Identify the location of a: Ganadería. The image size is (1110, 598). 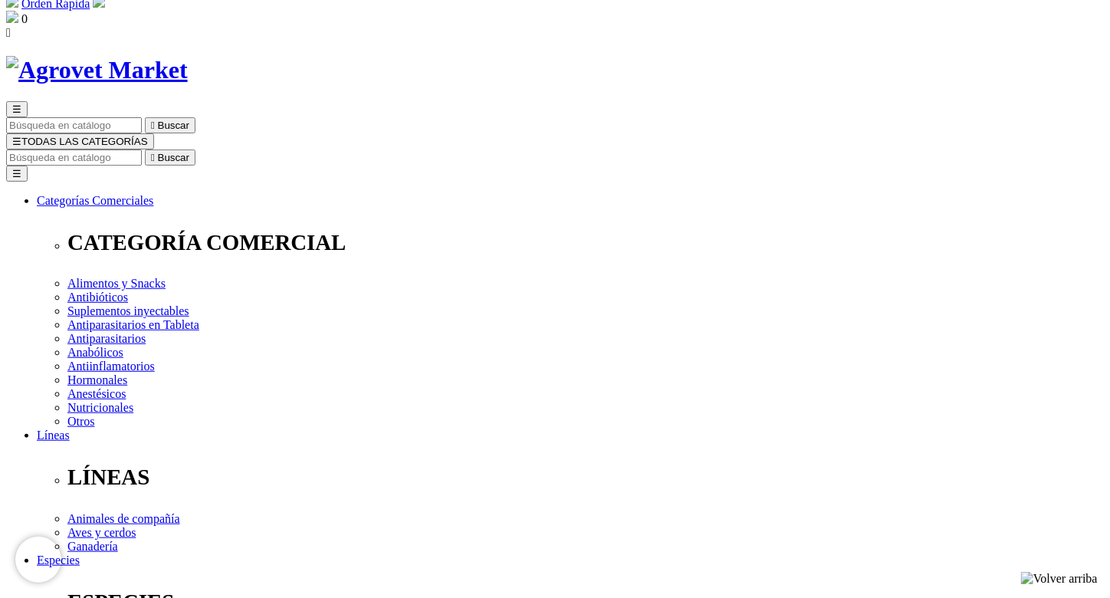
(93, 546).